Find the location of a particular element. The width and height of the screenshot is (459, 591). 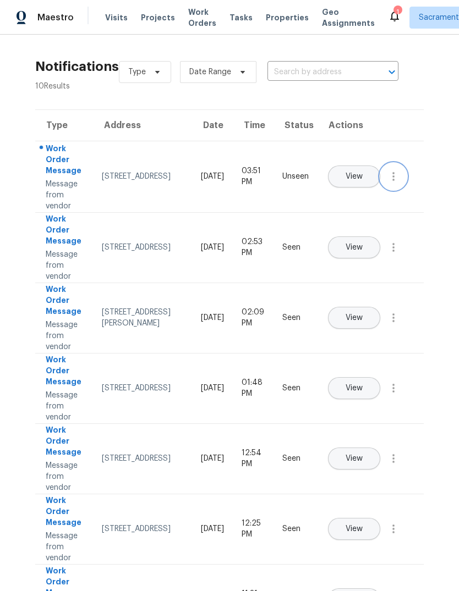

div: 12:54 PM is located at coordinates (253, 459).